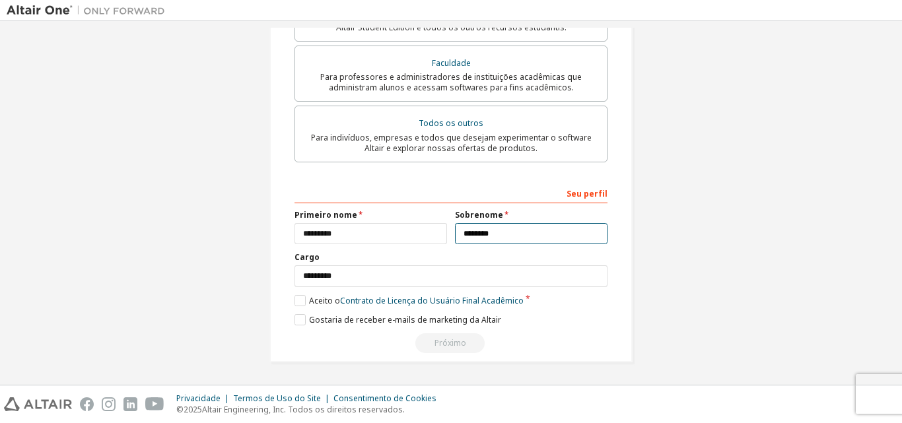 The height and width of the screenshot is (423, 902). I want to click on img: facebook.svg, so click(87, 404).